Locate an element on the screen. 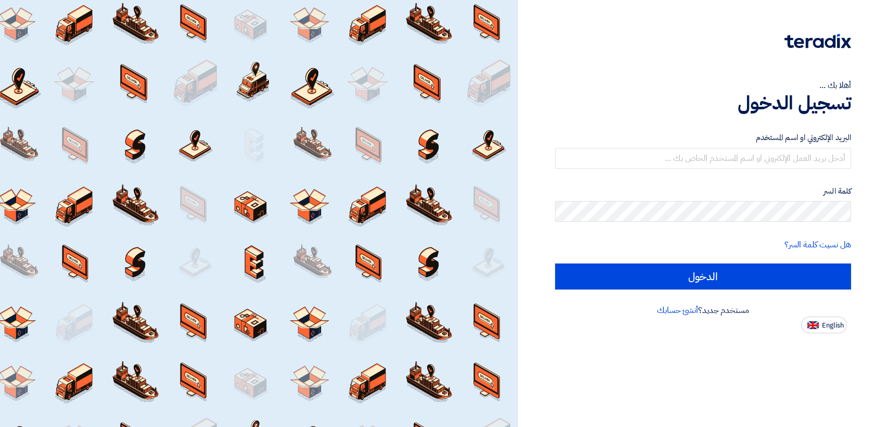 The width and height of the screenshot is (888, 427). img: Teradix logo is located at coordinates (818, 41).